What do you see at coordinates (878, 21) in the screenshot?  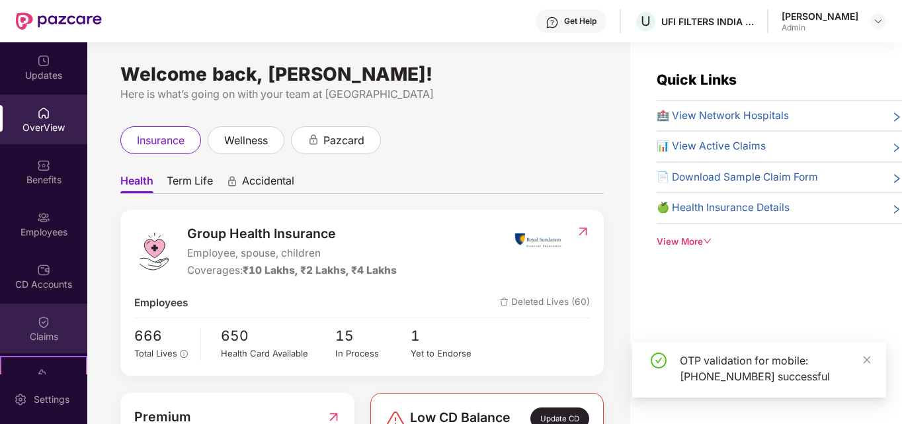 I see `img: svg+xml;base64,PHN2ZyBpZD0iRHJvcGRvd24tMzJ4MzIiIHhtbG5zPSJodHRwOi8vd3d3LnczLm9yZy8yMDAwL3N2ZyIgd2...` at bounding box center [878, 21].